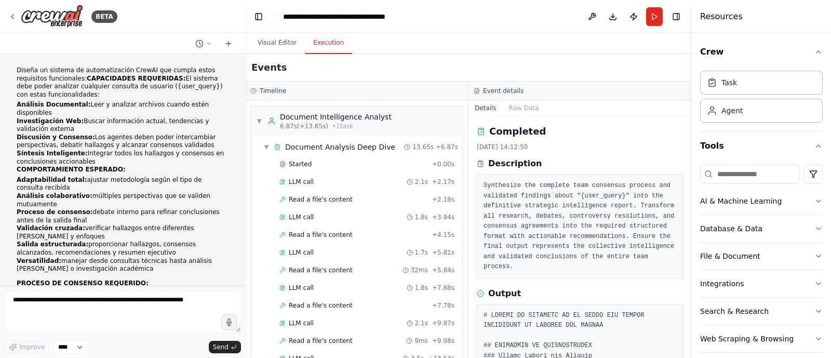 The image size is (831, 358). I want to click on span: + 7.68s, so click(443, 288).